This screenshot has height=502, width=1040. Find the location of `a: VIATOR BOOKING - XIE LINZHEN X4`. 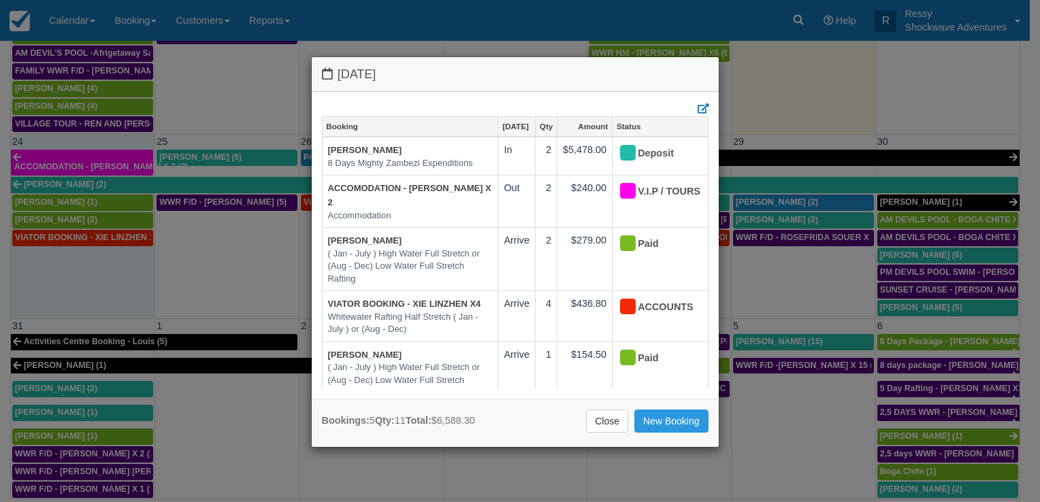

a: VIATOR BOOKING - XIE LINZHEN X4 is located at coordinates (404, 304).